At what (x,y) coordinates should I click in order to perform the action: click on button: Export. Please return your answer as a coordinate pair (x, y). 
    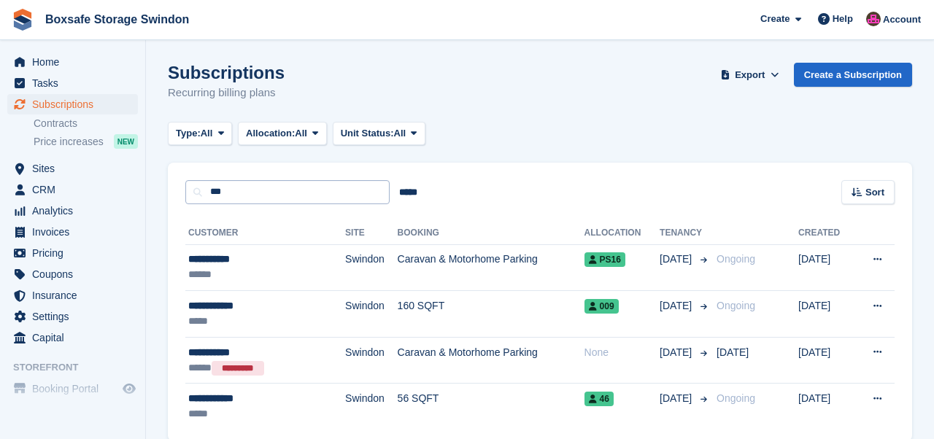
    Looking at the image, I should click on (750, 74).